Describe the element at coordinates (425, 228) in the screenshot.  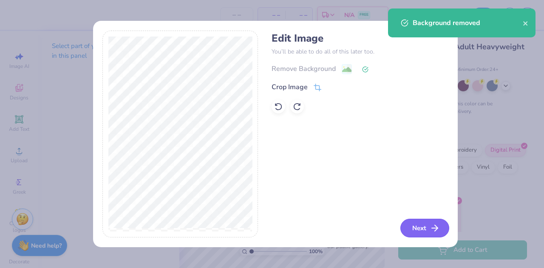
I see `button: Next` at that location.